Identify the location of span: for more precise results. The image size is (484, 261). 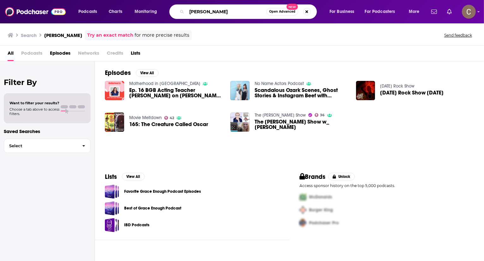
(162, 35).